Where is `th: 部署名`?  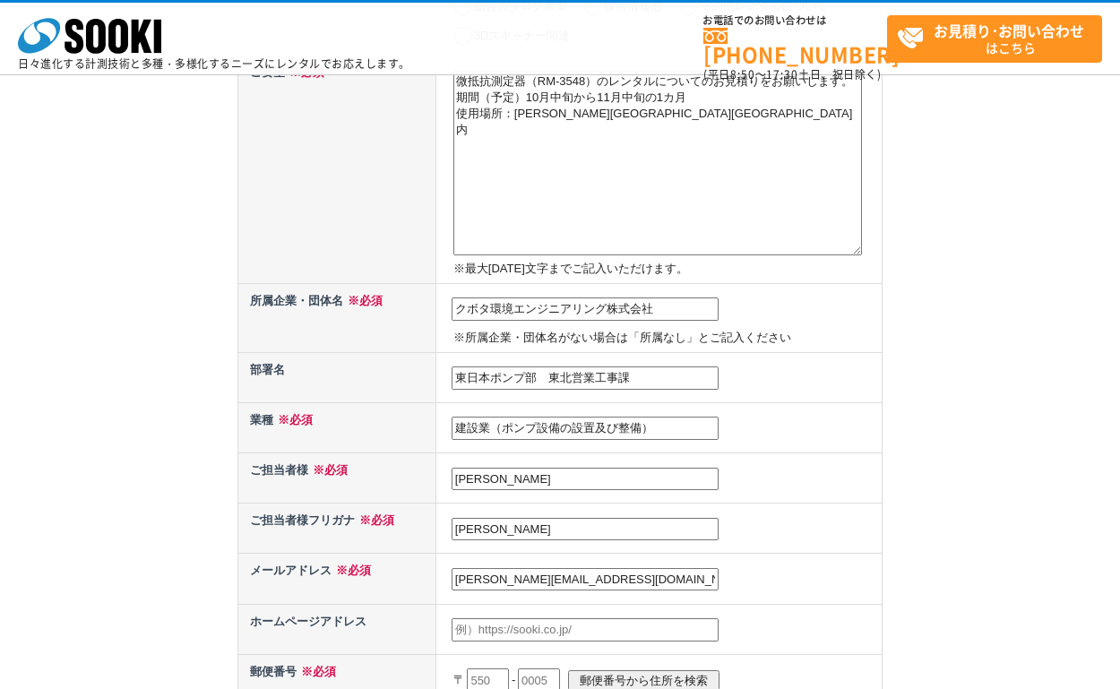 th: 部署名 is located at coordinates (337, 377).